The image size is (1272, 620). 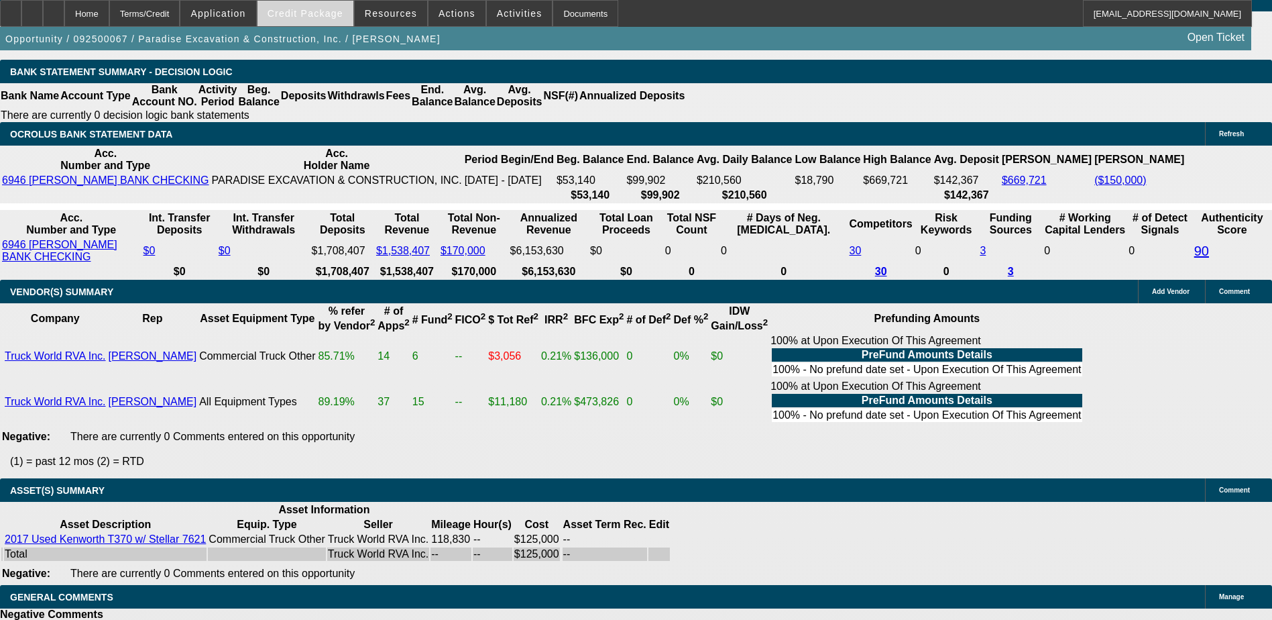 I want to click on span: OCROLUS BANK STATEMENT DATA, so click(x=91, y=134).